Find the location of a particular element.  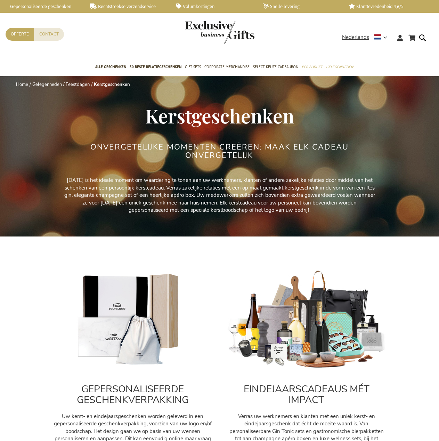

h2: ONVERGETELIJKE MOMENTEN CREËREN: MAAK ELK CADEAU ONVERGETELIJK is located at coordinates (220, 151).